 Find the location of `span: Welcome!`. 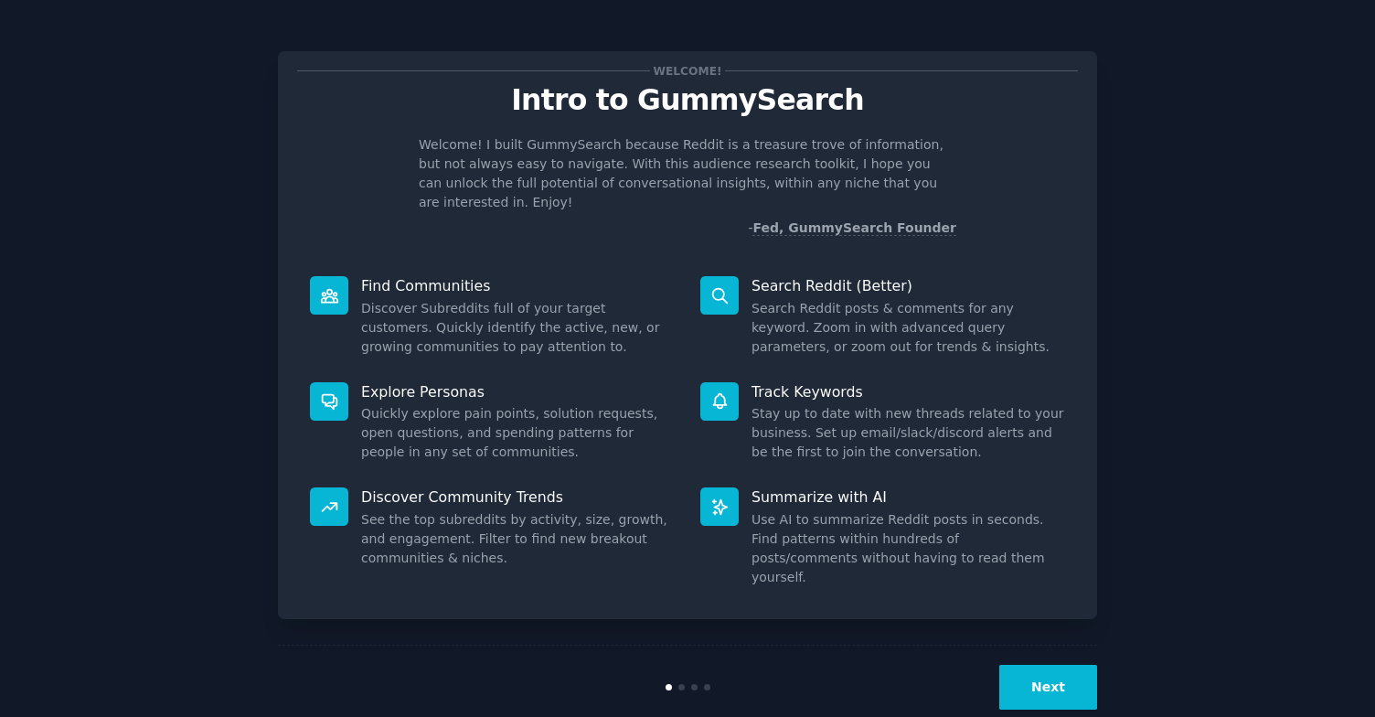

span: Welcome! is located at coordinates (688, 70).